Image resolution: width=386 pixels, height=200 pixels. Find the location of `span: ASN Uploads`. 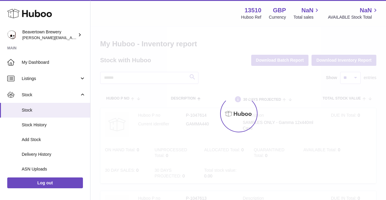

span: ASN Uploads is located at coordinates (54, 169).